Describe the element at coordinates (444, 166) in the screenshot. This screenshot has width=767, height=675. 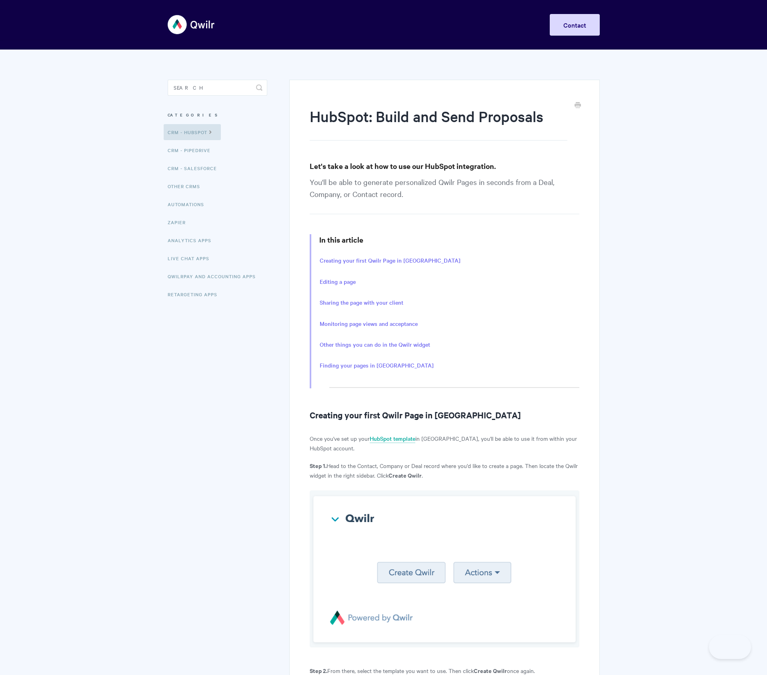
I see `h3: Let's take a look at how to use our HubSpot integration.` at that location.